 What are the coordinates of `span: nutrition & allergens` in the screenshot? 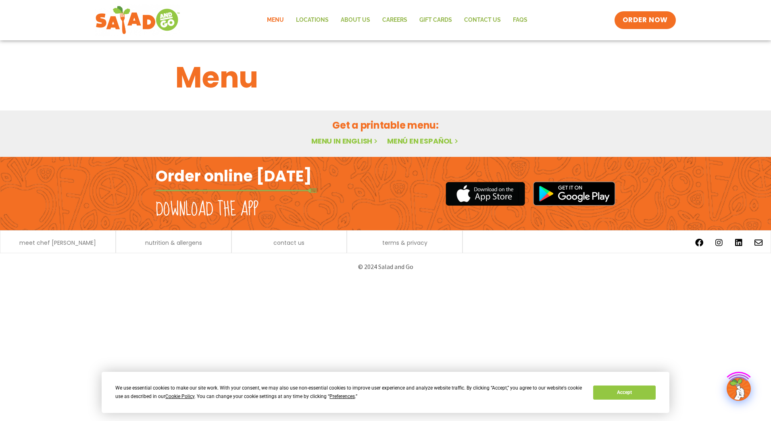 It's located at (173, 243).